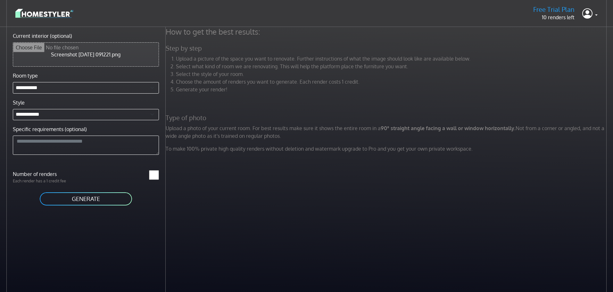 Image resolution: width=613 pixels, height=292 pixels. I want to click on li: Generate your render!, so click(392, 89).